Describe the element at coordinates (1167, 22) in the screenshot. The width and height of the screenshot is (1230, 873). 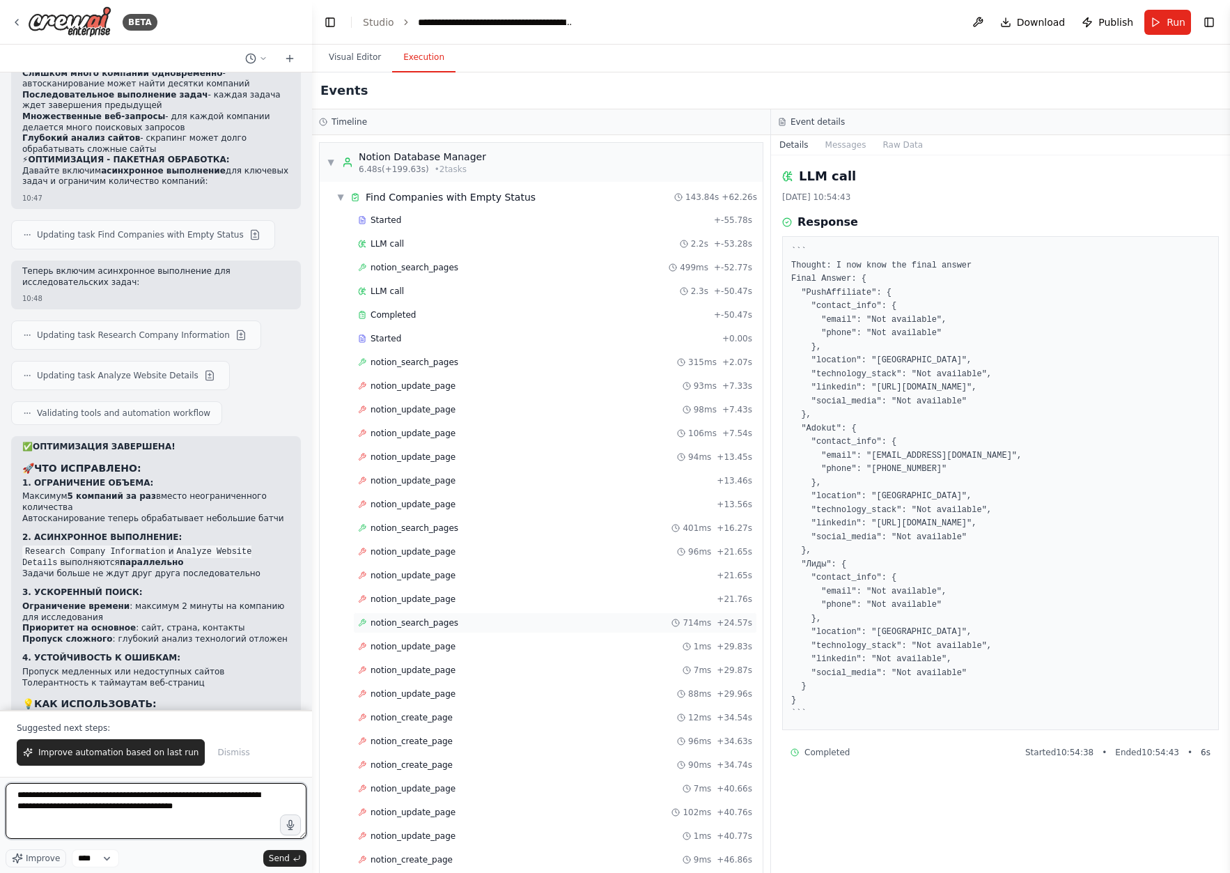
I see `button: Run` at that location.